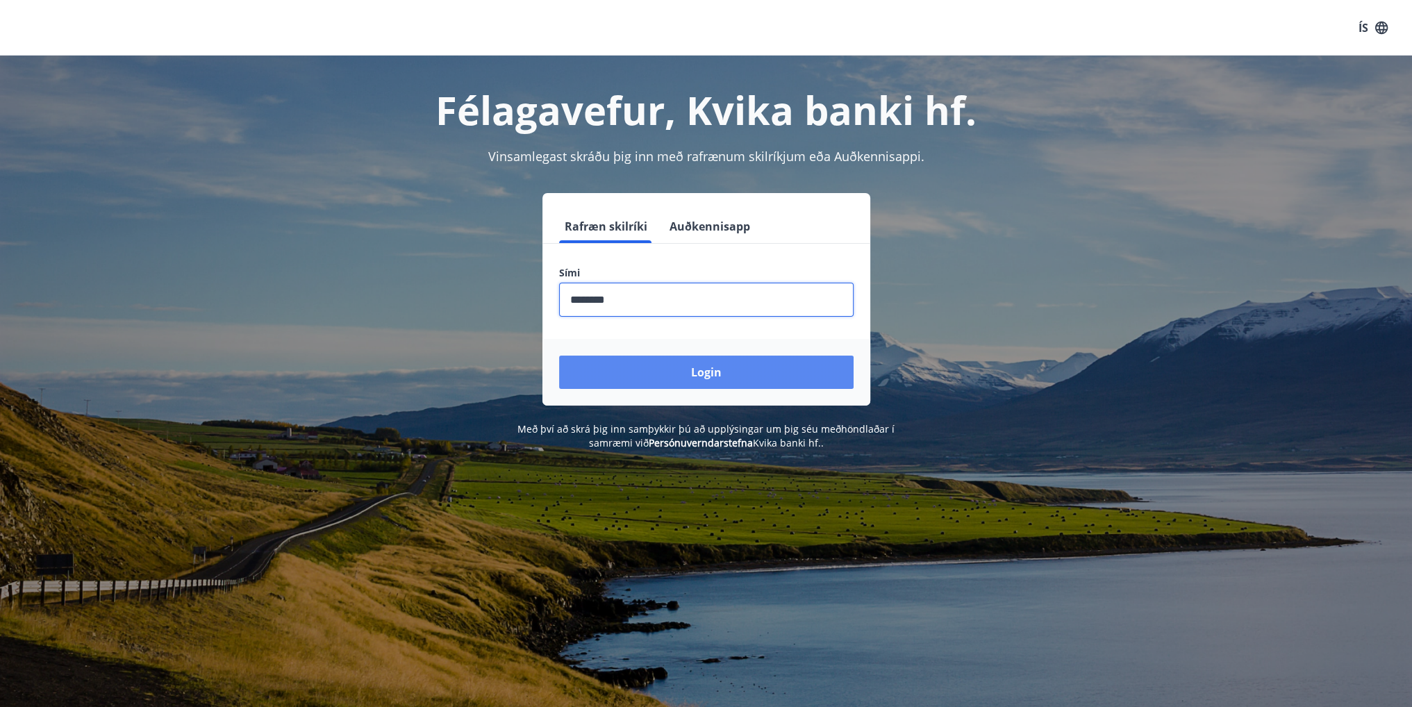 The height and width of the screenshot is (707, 1412). What do you see at coordinates (1373, 28) in the screenshot?
I see `button: ÍS` at bounding box center [1373, 28].